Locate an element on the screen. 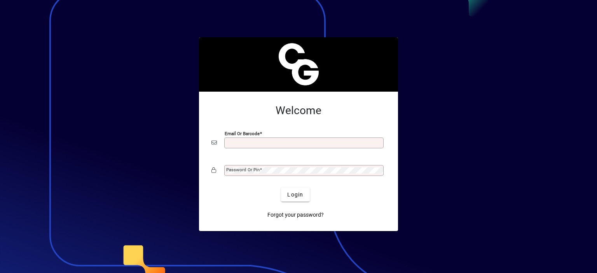 The image size is (597, 273). mat-label: Password or Pin is located at coordinates (243, 170).